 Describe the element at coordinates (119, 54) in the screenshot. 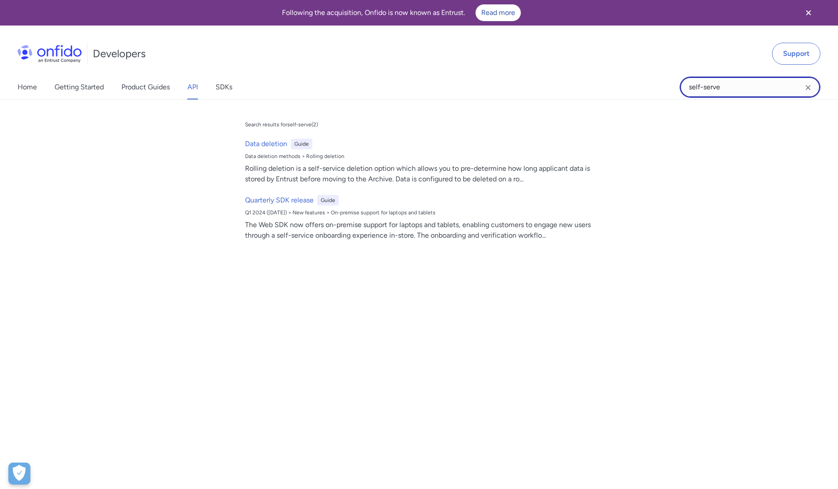

I see `h1: Developers` at that location.